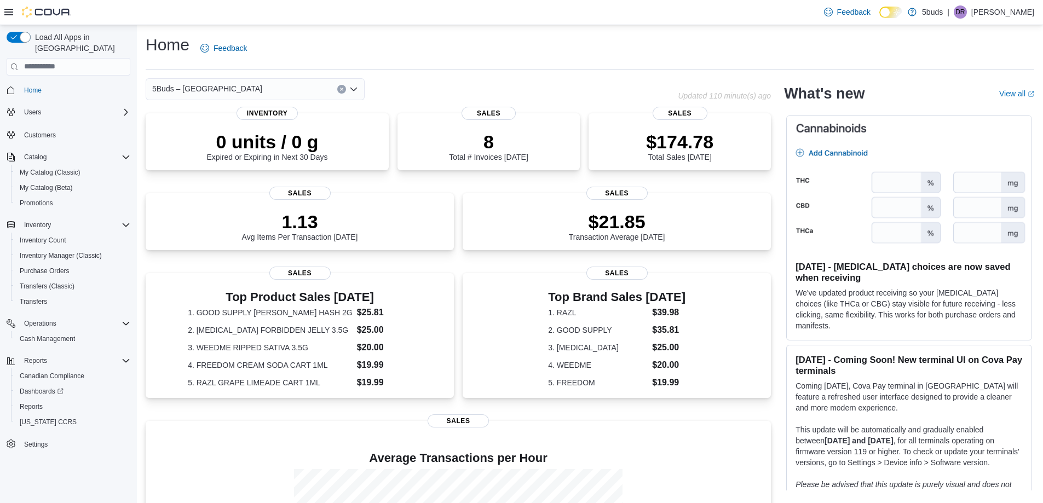 This screenshot has height=503, width=1043. I want to click on button: Home, so click(68, 90).